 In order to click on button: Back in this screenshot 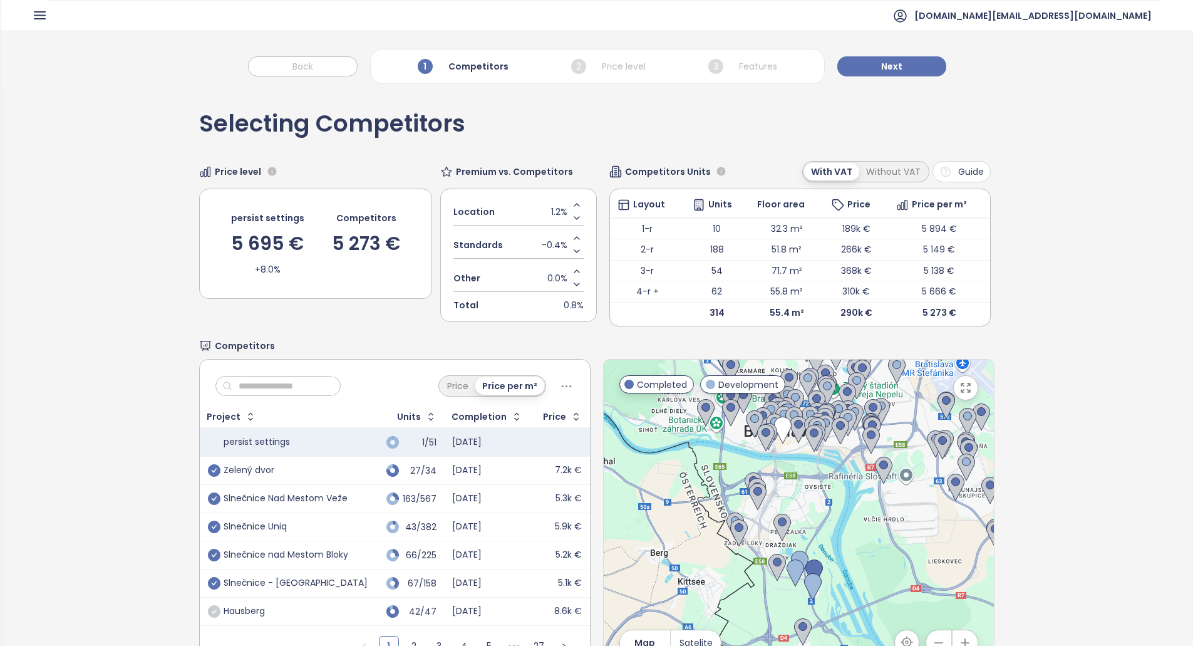, I will do `click(302, 66)`.